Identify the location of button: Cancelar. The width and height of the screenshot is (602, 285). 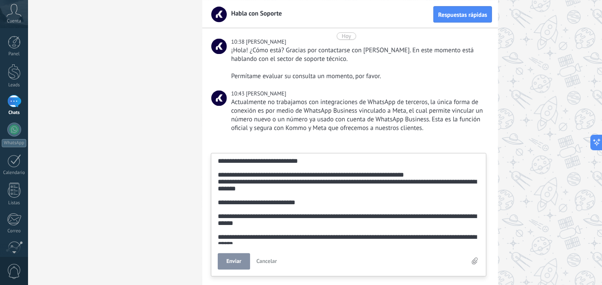
(267, 261).